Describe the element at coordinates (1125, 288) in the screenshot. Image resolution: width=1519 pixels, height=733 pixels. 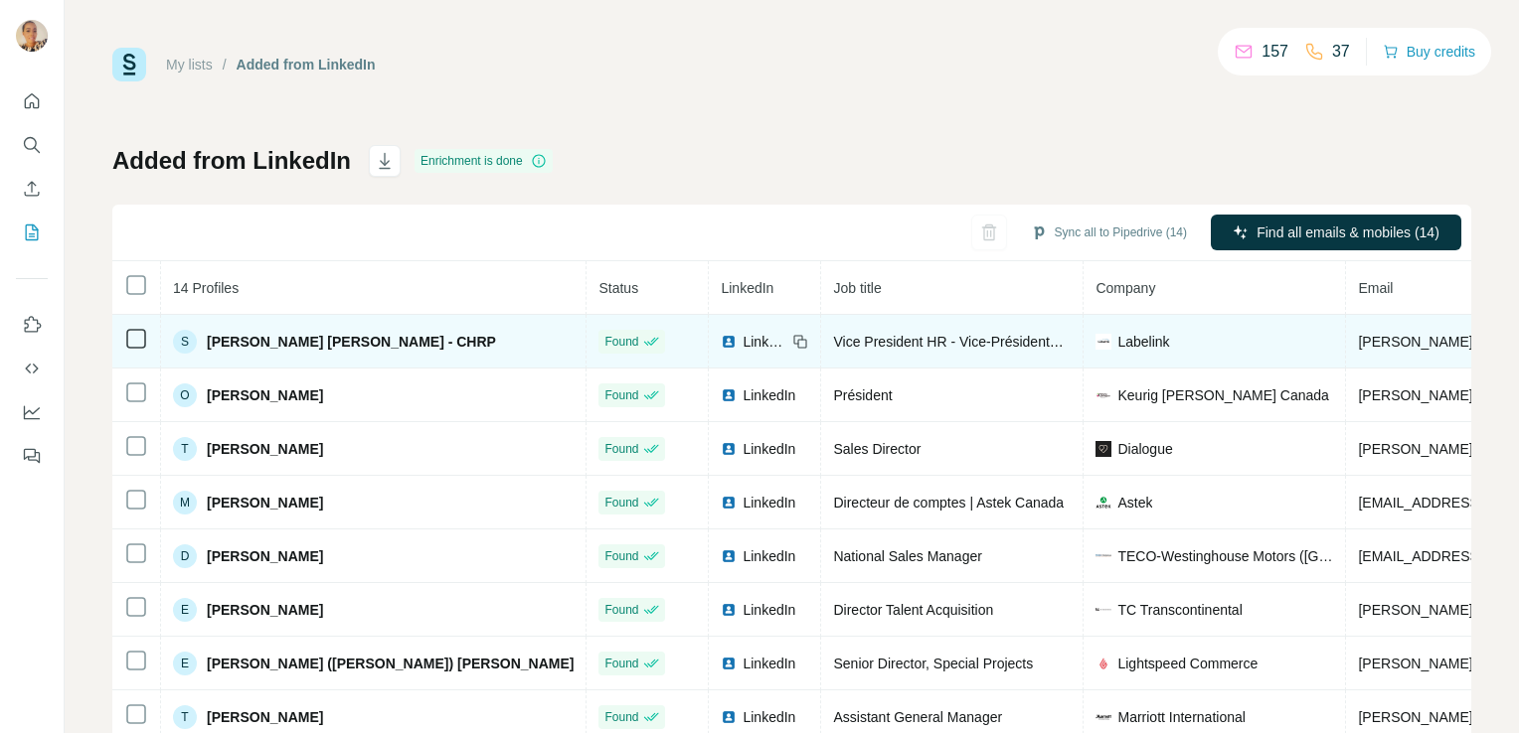
I see `span: Company` at that location.